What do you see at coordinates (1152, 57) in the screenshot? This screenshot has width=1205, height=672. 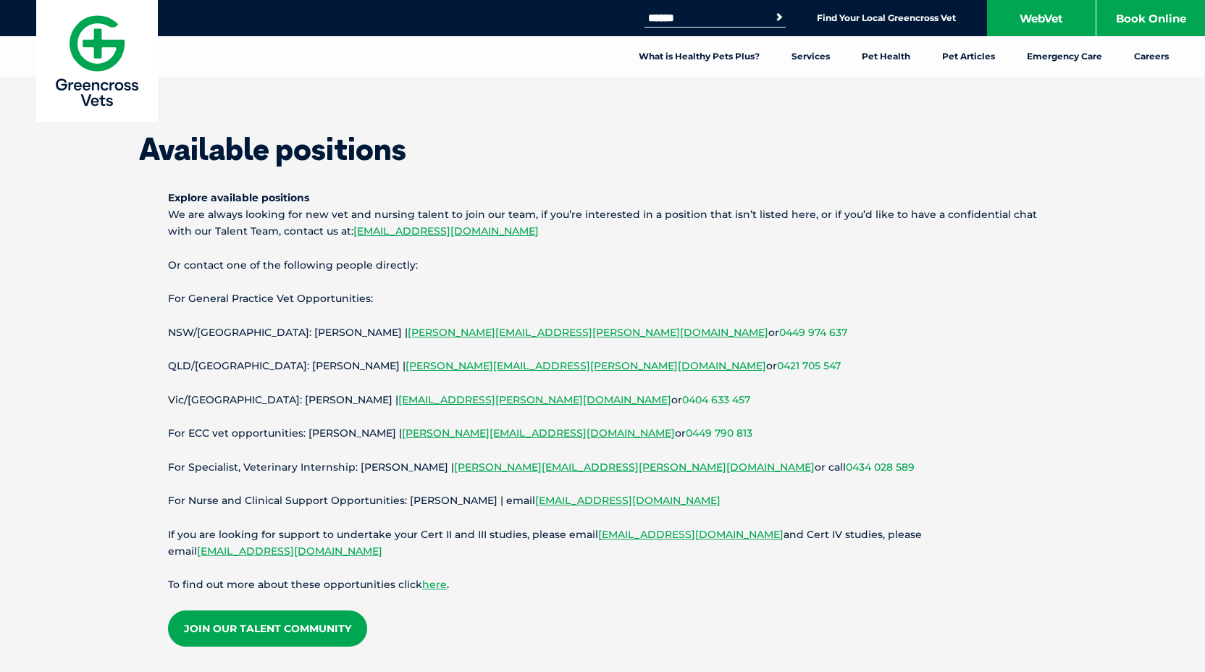 I see `a: Careers` at bounding box center [1152, 57].